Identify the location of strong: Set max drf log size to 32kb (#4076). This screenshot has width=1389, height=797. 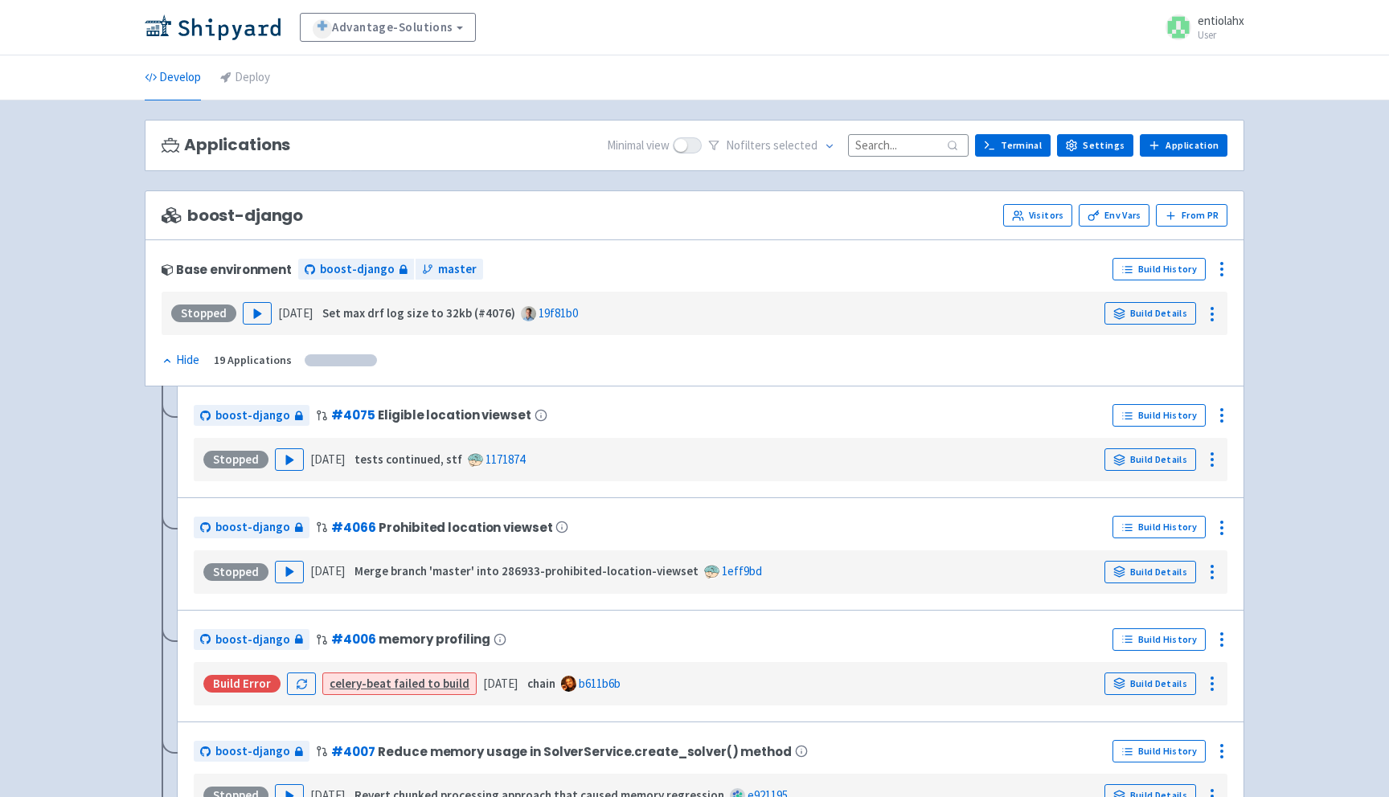
(419, 313).